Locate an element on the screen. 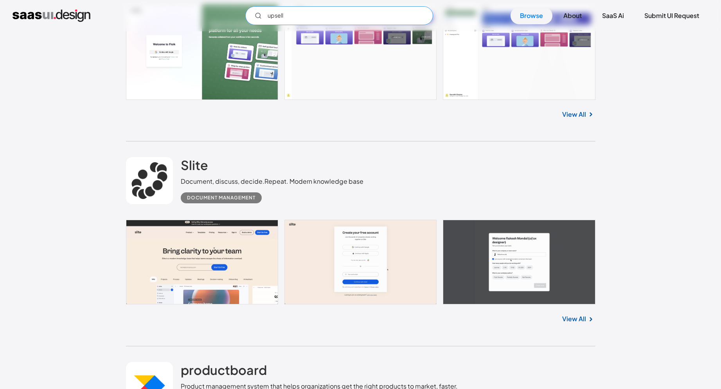 Image resolution: width=721 pixels, height=389 pixels. h2: Slite is located at coordinates (195, 165).